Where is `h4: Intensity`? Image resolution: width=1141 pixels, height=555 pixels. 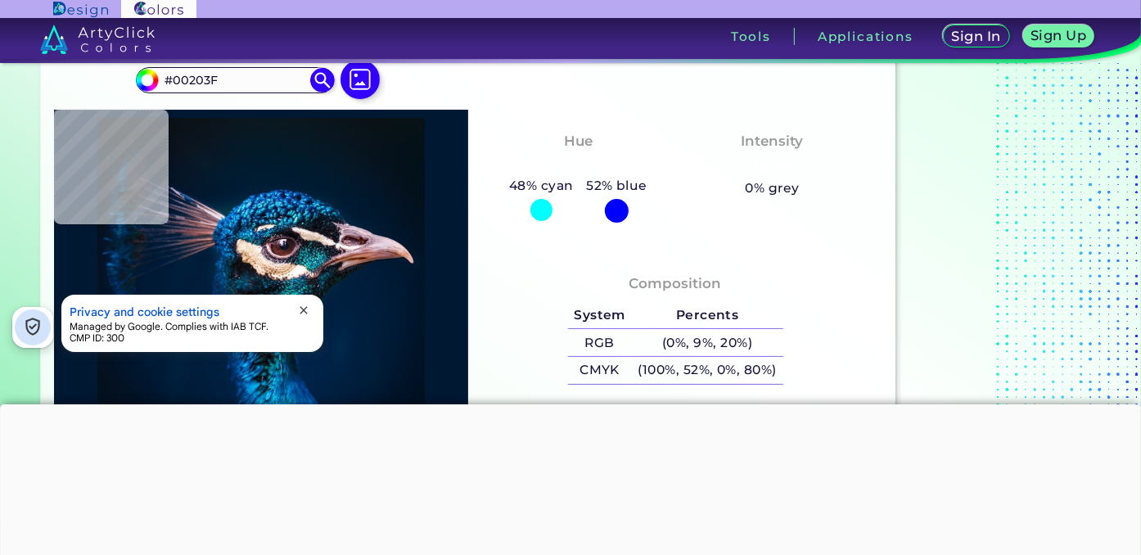 h4: Intensity is located at coordinates (772, 141).